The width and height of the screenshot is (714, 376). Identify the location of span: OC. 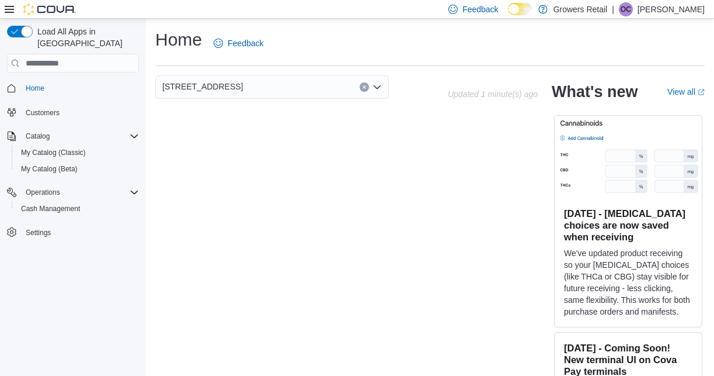
(626, 9).